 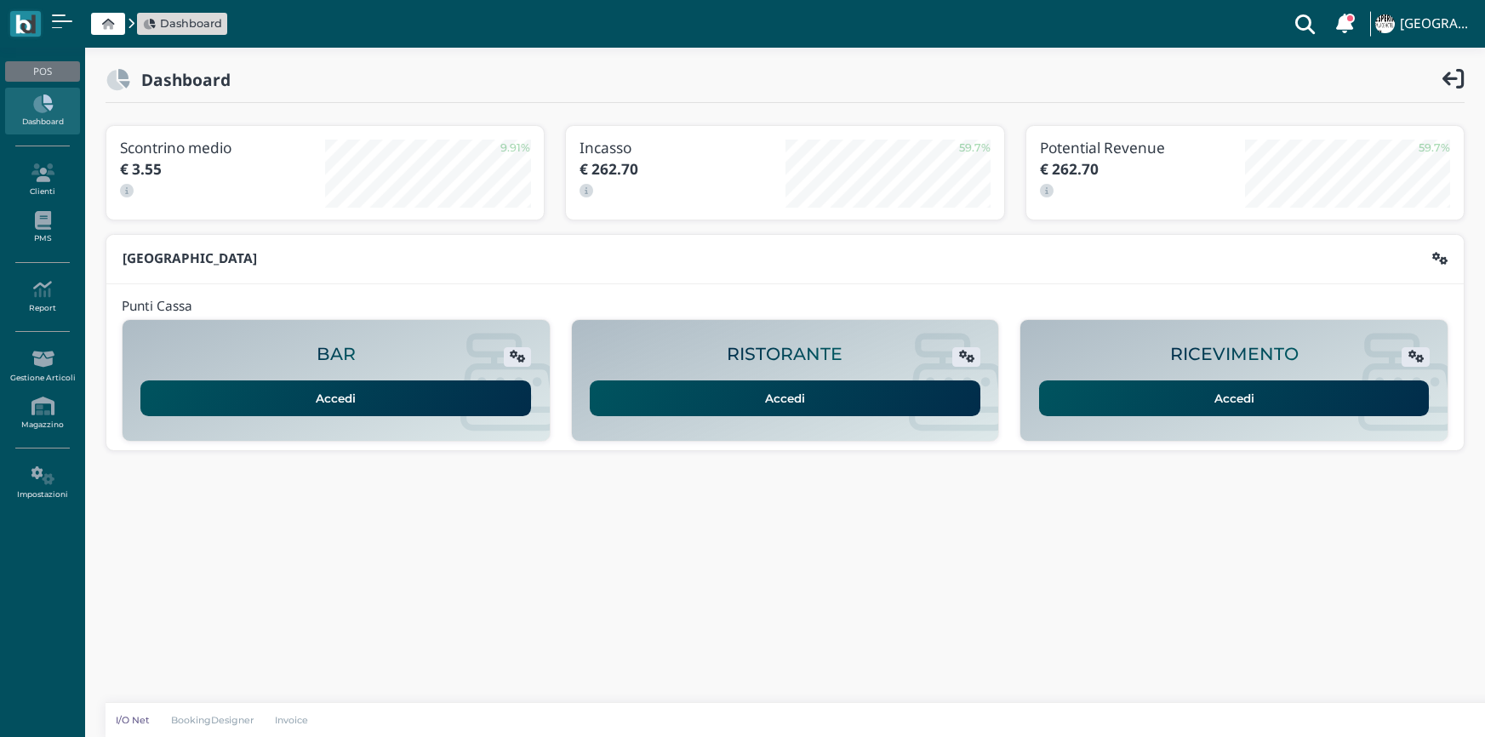 I want to click on a: Magazzino, so click(x=42, y=413).